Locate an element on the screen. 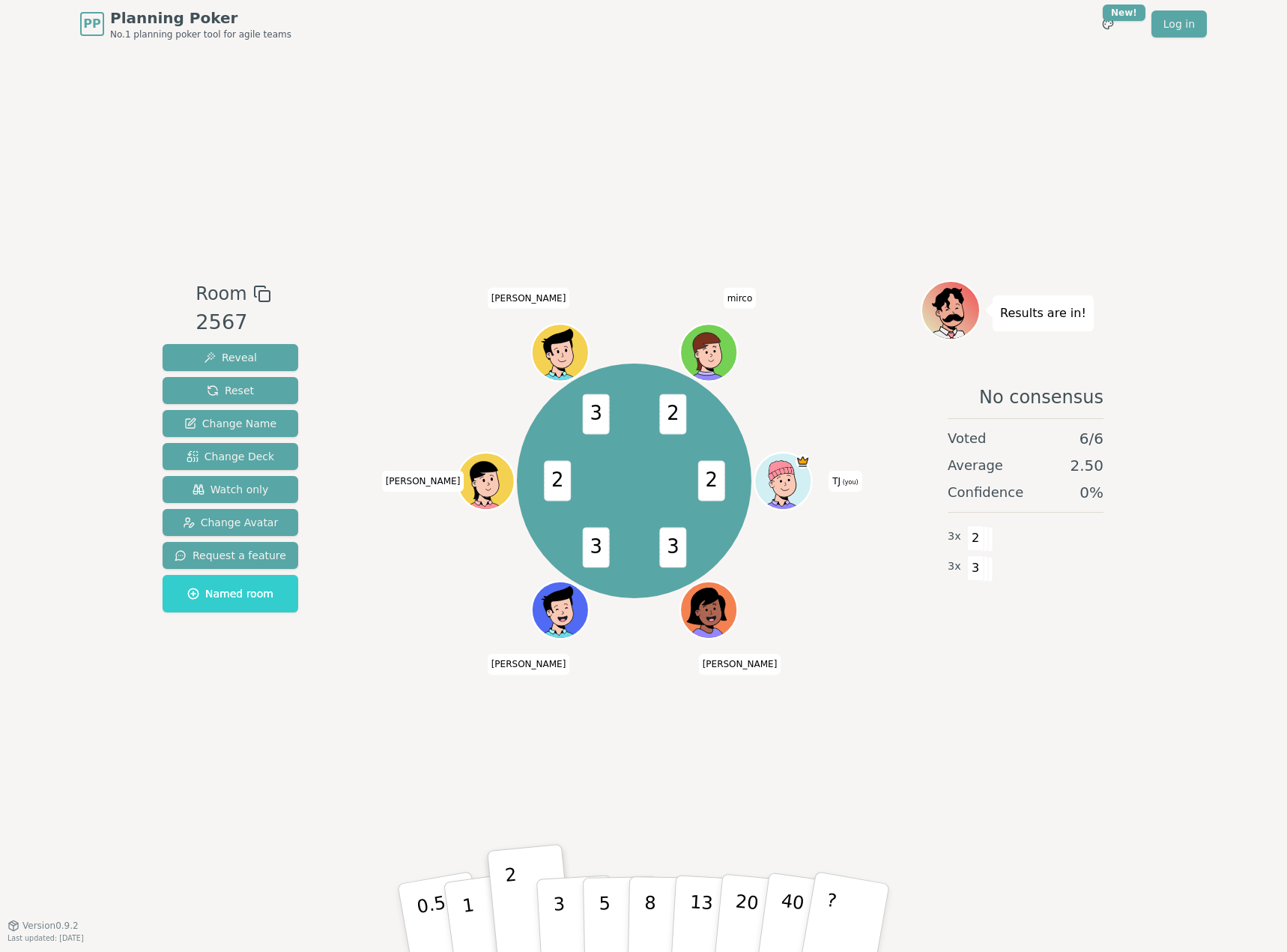  a: PPPlanning PokerNo.1 planning poker tool for agile teams is located at coordinates (186, 24).